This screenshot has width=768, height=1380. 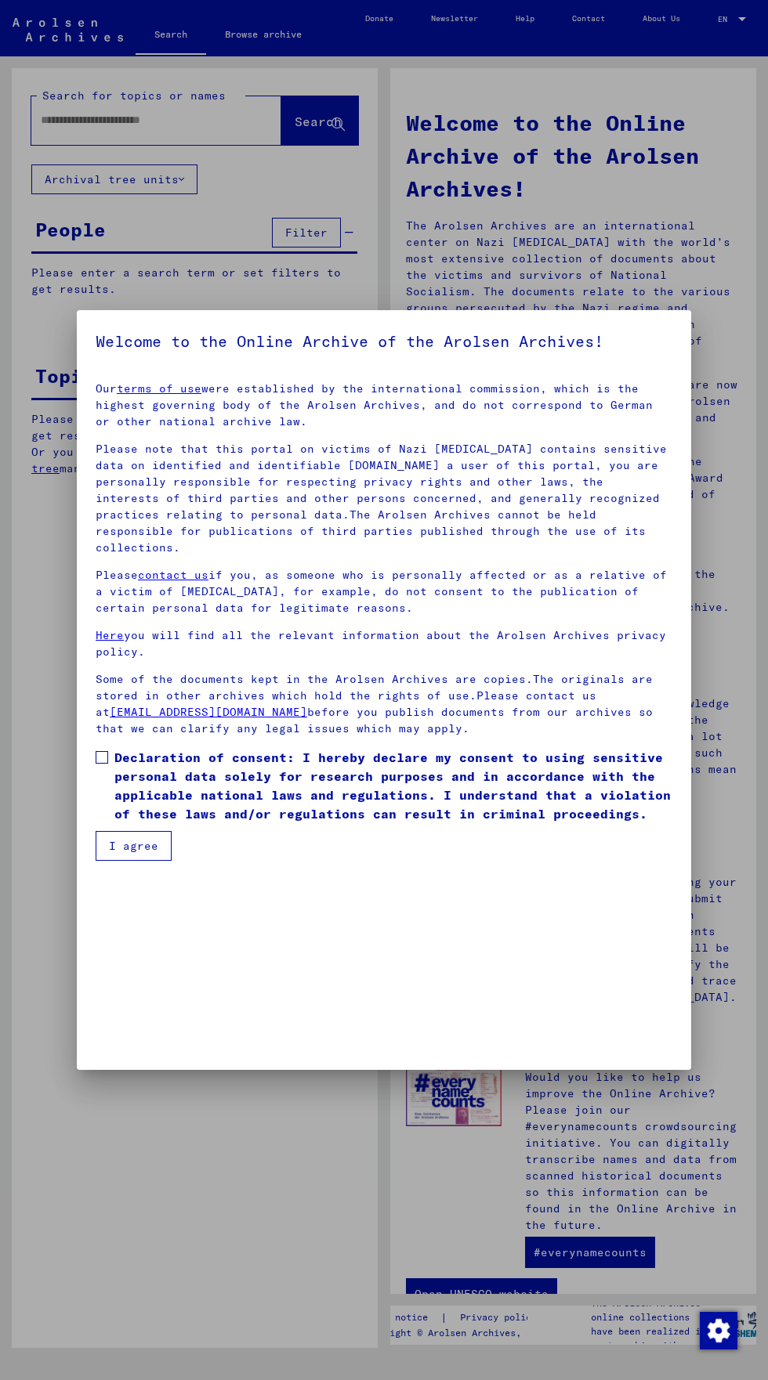 What do you see at coordinates (110, 635) in the screenshot?
I see `a: Here` at bounding box center [110, 635].